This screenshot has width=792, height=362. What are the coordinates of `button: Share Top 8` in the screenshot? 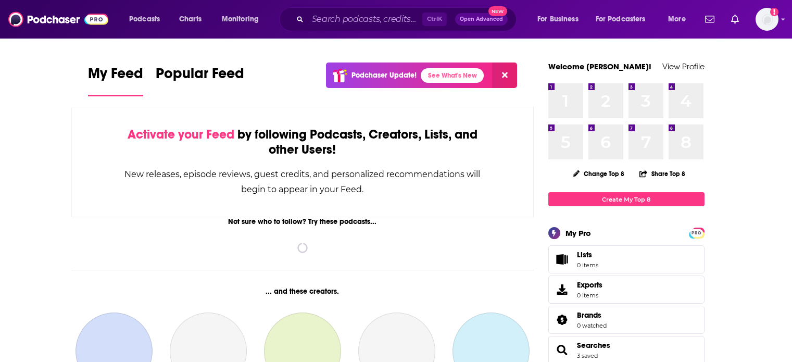 It's located at (662, 173).